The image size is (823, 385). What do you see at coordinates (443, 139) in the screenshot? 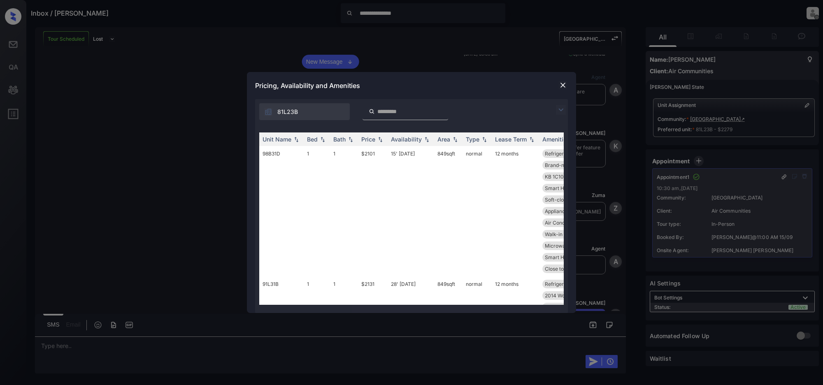
I see `div: Area` at bounding box center [443, 139].